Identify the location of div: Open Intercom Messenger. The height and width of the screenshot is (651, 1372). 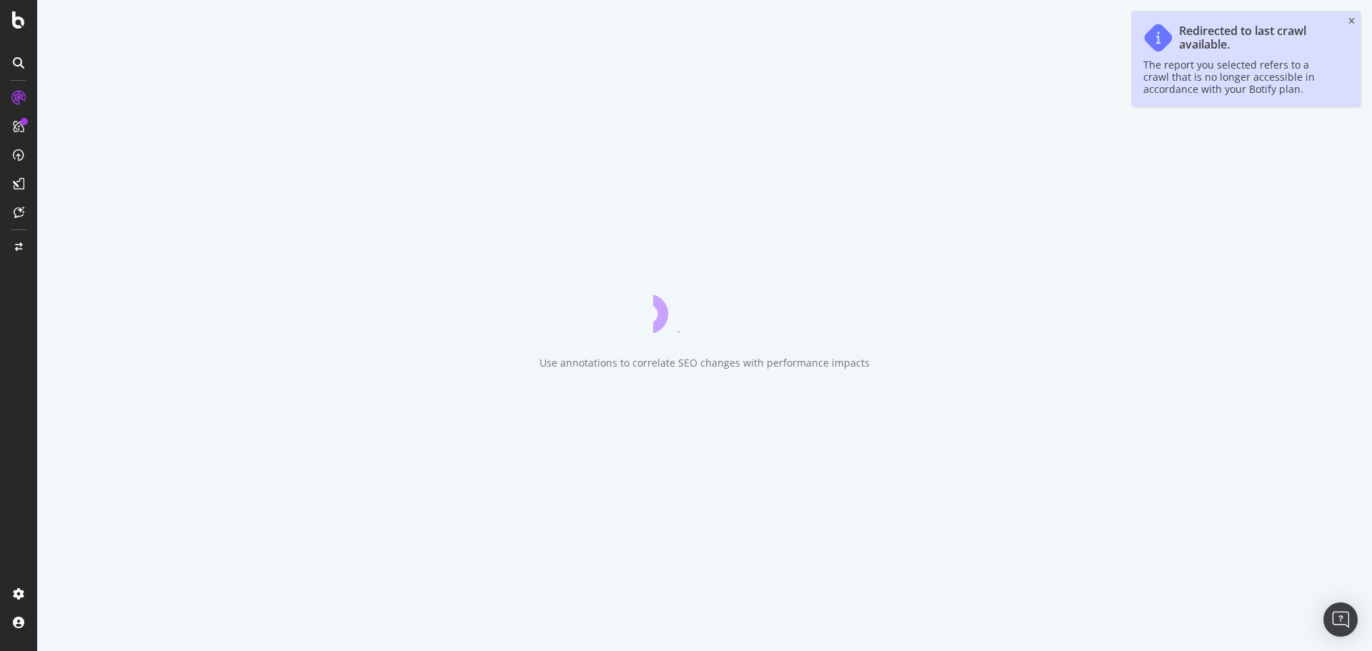
(1340, 619).